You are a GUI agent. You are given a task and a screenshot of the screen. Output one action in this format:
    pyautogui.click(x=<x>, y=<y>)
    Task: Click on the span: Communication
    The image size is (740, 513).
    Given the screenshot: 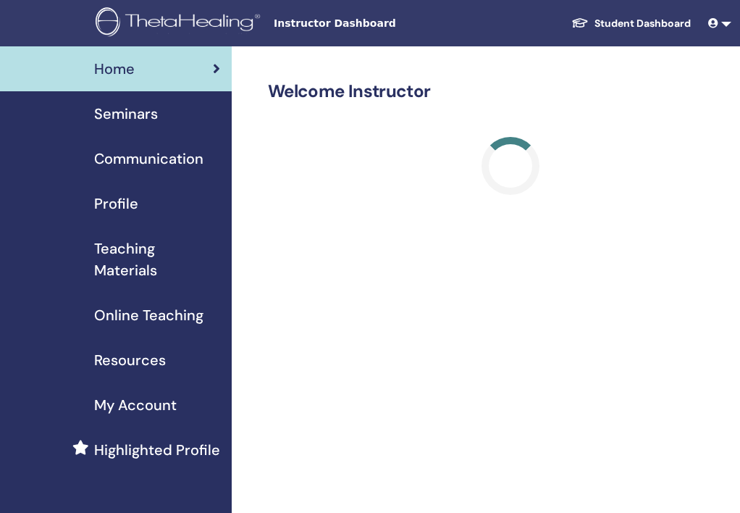 What is the action you would take?
    pyautogui.click(x=148, y=159)
    